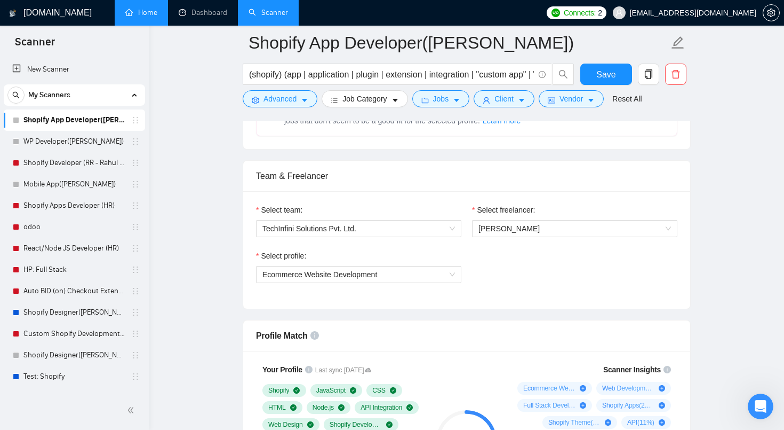 This screenshot has width=784, height=430. What do you see at coordinates (572, 99) in the screenshot?
I see `button: idcardVendorcaret-down` at bounding box center [572, 99].